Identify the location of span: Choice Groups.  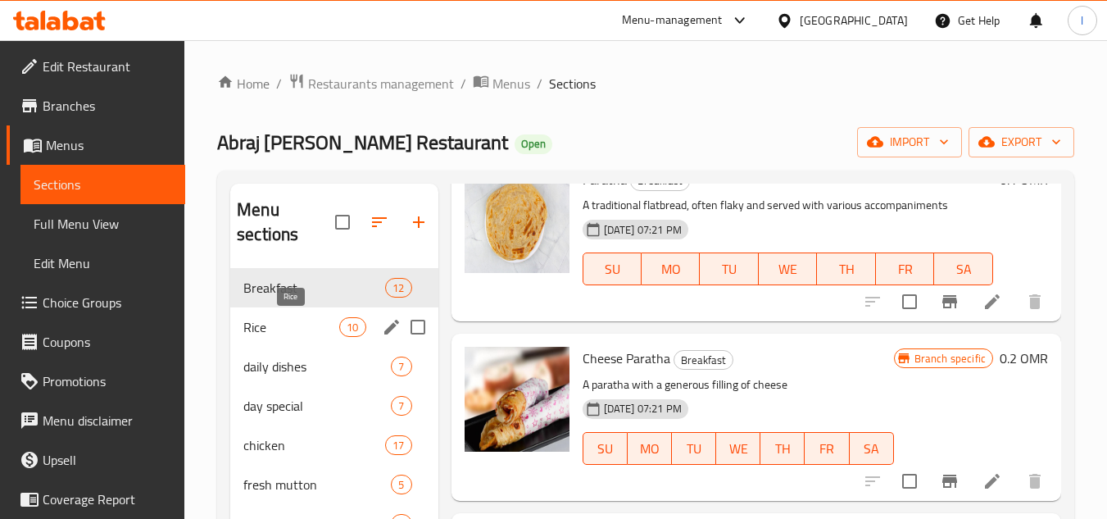
(107, 302).